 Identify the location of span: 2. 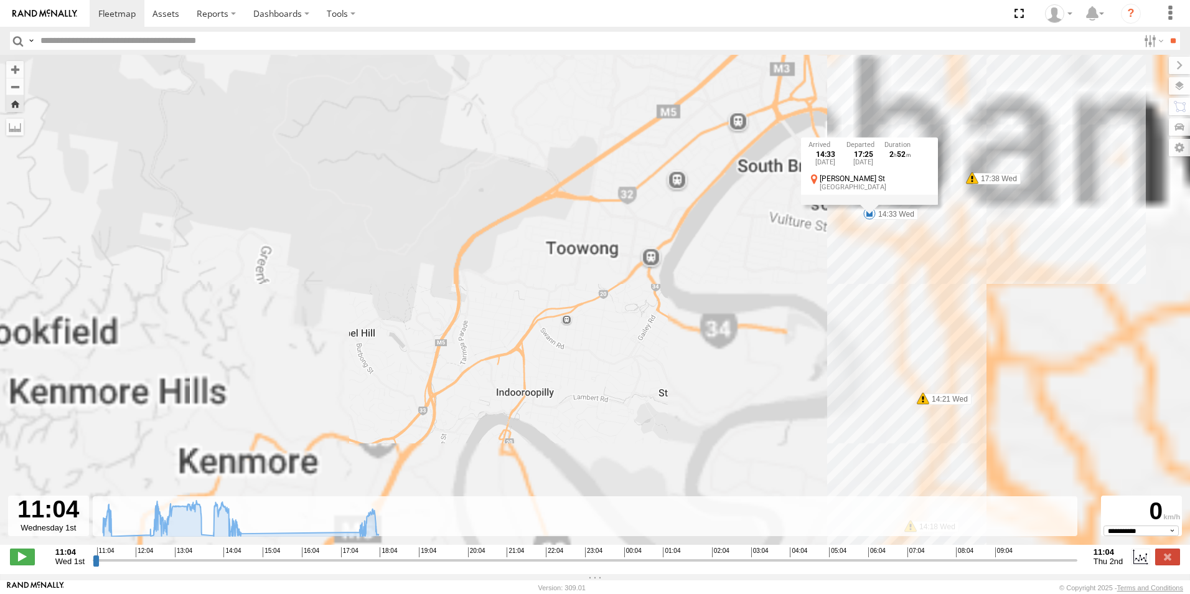
(893, 154).